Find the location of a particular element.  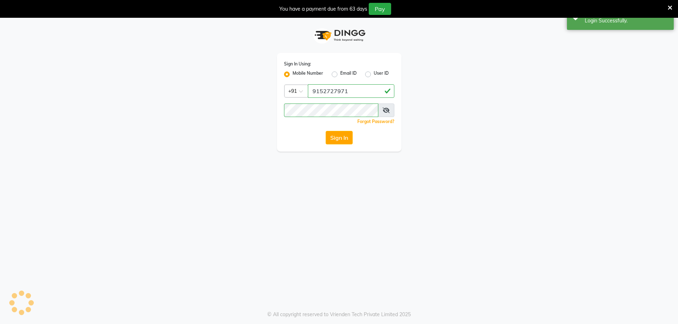

button: Pay is located at coordinates (380, 9).